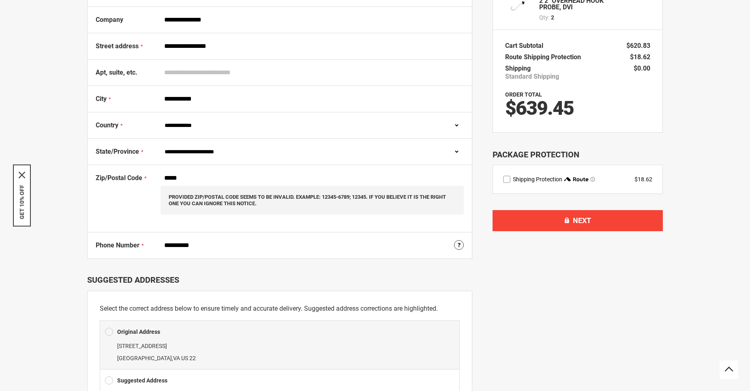  Describe the element at coordinates (107, 125) in the screenshot. I see `span: Country` at that location.